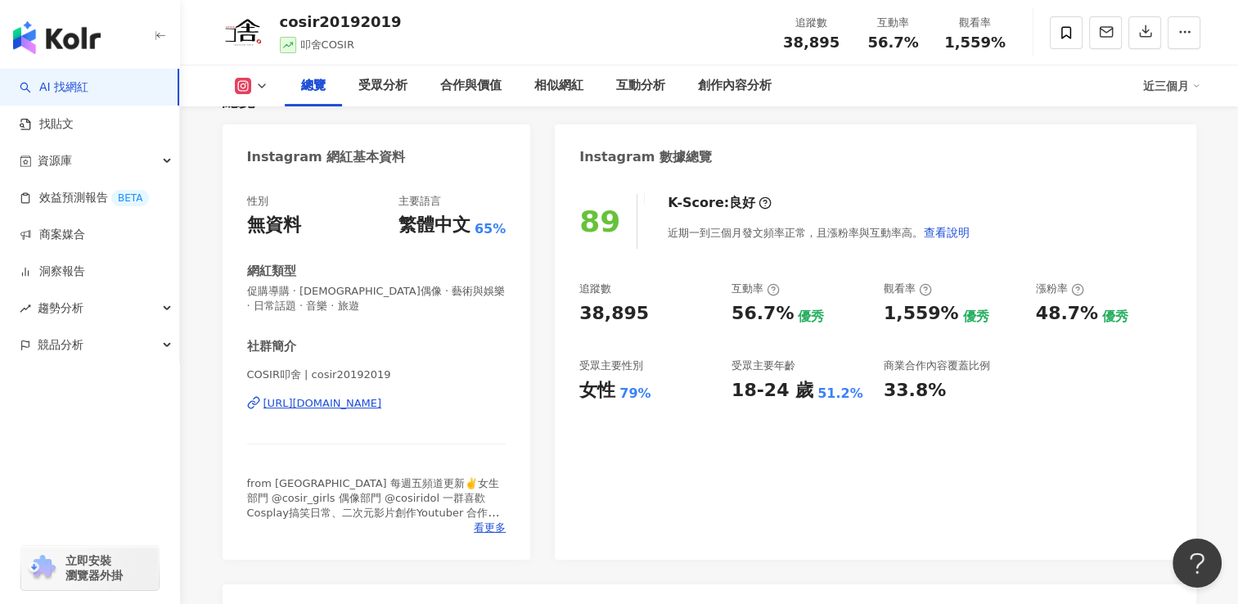  Describe the element at coordinates (84, 198) in the screenshot. I see `a: 效益預測報告BETA` at that location.